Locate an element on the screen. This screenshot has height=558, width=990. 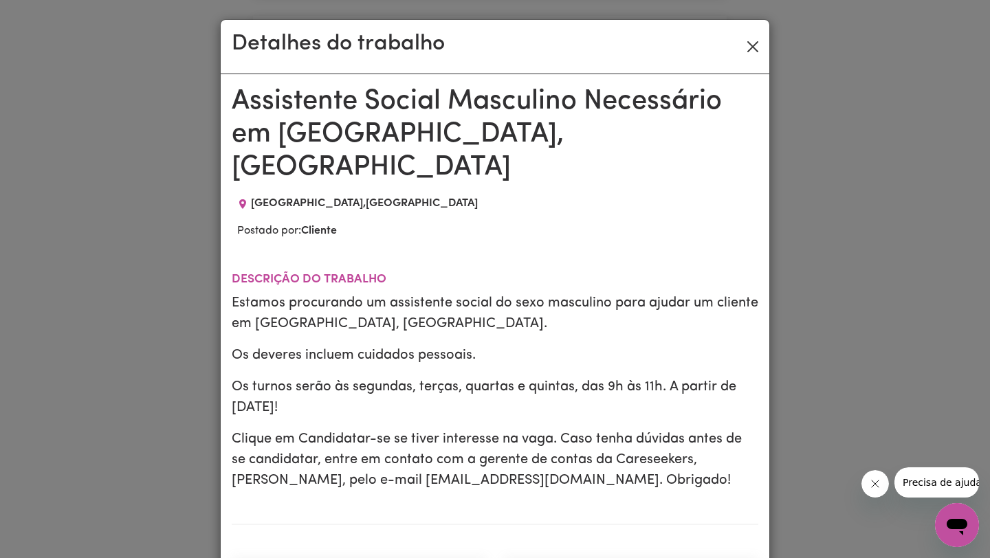
font: Clique em Candidatar-se se tiver interesse na vaga. Caso tenha dúvidas antes de se candidatar, en... is located at coordinates (487, 460).